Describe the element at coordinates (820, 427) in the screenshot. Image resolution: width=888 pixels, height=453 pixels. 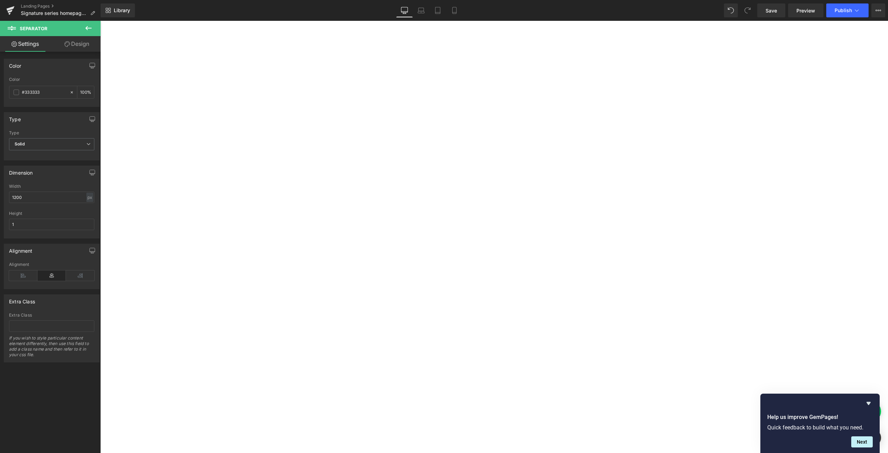
I see `p: Quick feedback to build what you need.` at that location.